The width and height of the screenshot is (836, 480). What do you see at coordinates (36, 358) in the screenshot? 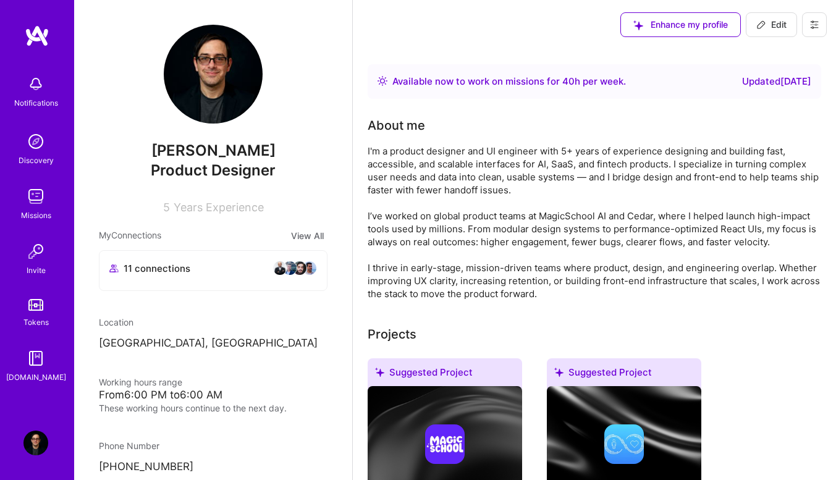
I see `img: guide book` at bounding box center [36, 358].